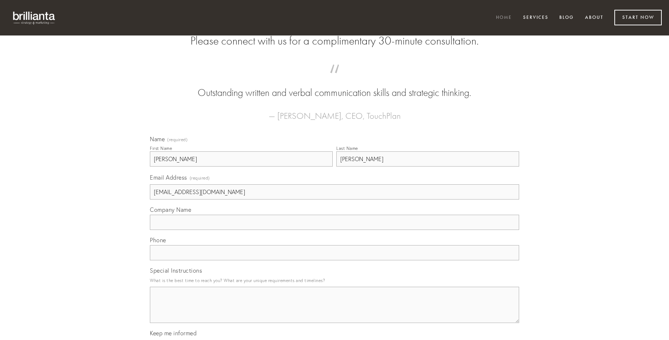 The height and width of the screenshot is (340, 669). What do you see at coordinates (334, 280) in the screenshot?
I see `p: What is the best time to reach you? What are your unique requirements and timelines?` at bounding box center [334, 280].